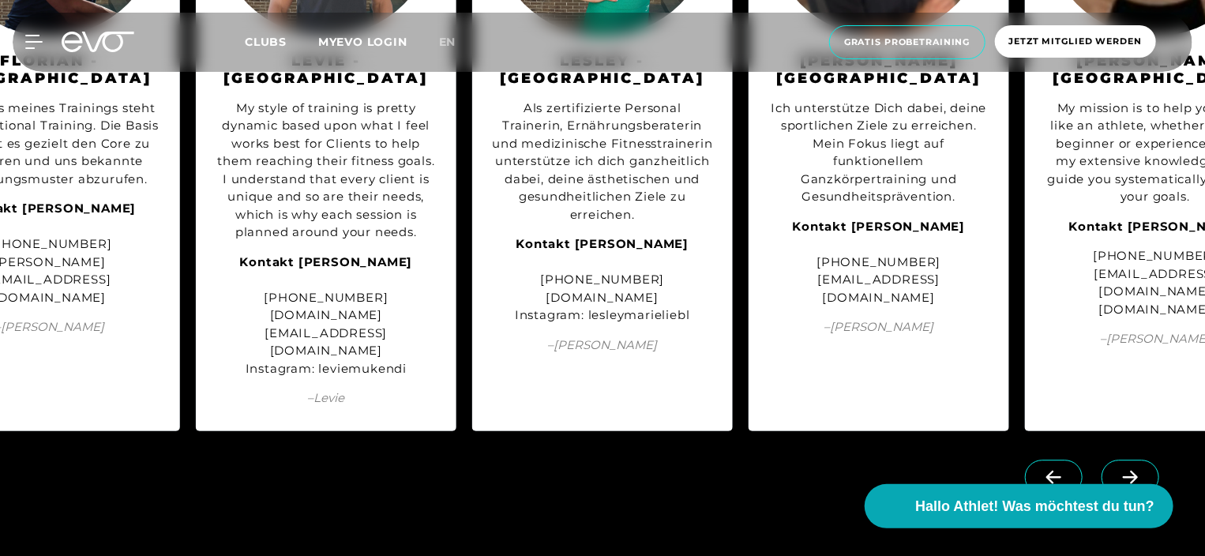 This screenshot has height=556, width=1205. I want to click on a: MYEVO LOGIN, so click(363, 42).